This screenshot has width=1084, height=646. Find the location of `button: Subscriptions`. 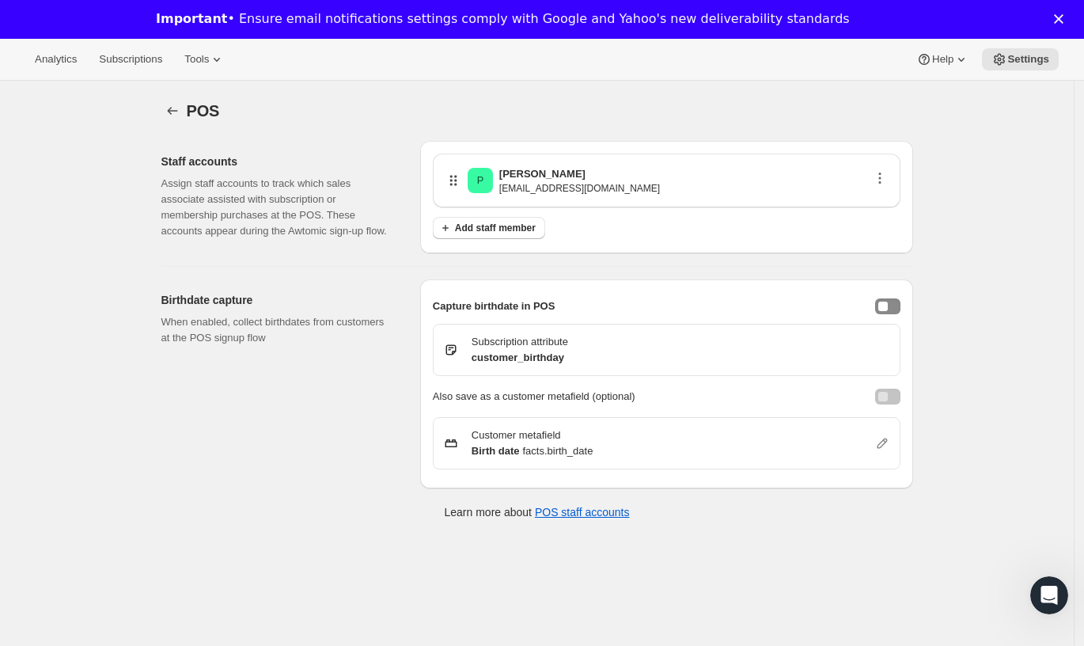

button: Subscriptions is located at coordinates (131, 59).